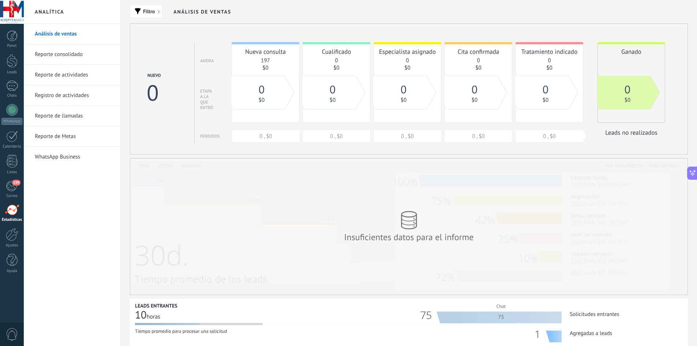  Describe the element at coordinates (218, 330) in the screenshot. I see `div: Tiempo promedio para procesar una solicitud` at that location.